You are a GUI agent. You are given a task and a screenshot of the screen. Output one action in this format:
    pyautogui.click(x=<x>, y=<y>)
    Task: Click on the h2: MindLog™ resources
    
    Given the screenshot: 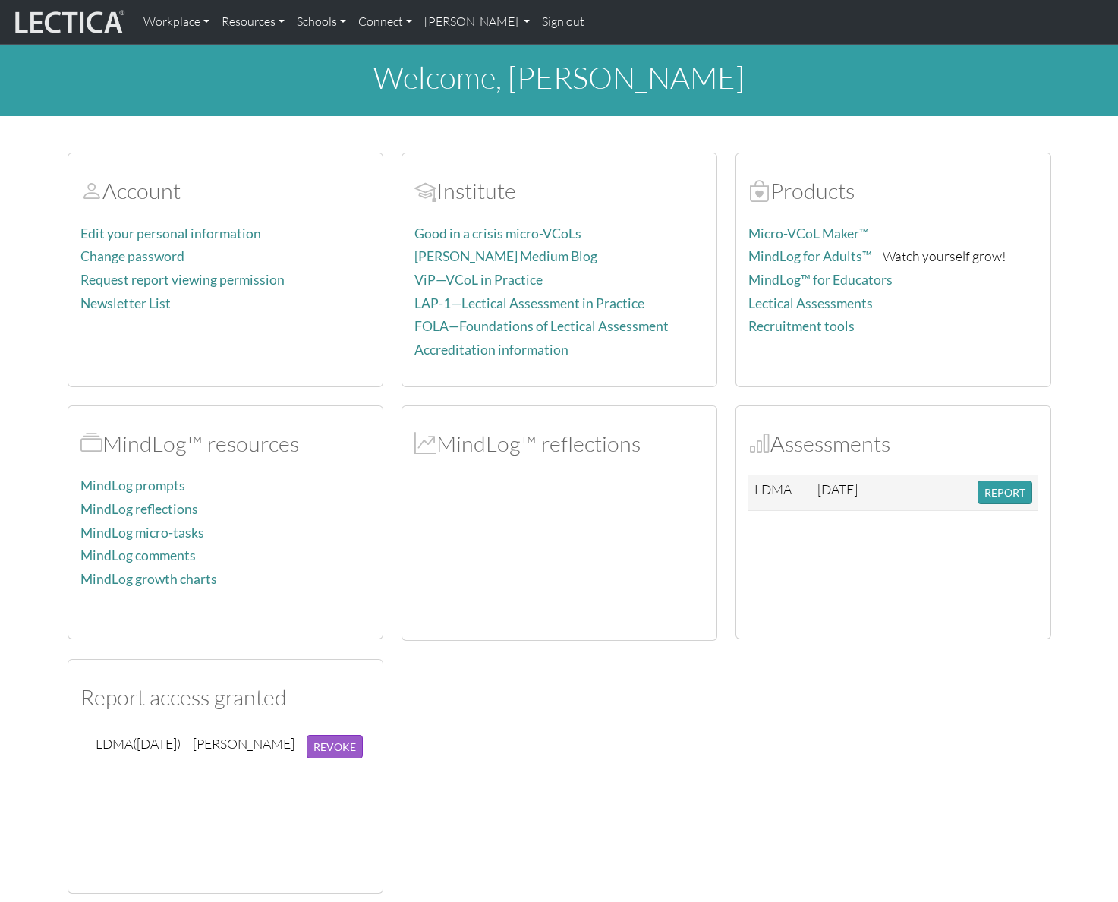 What is the action you would take?
    pyautogui.click(x=225, y=443)
    